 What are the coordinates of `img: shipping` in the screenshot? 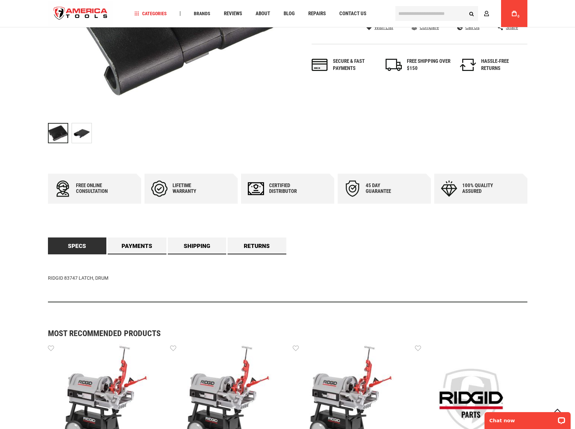 It's located at (394, 65).